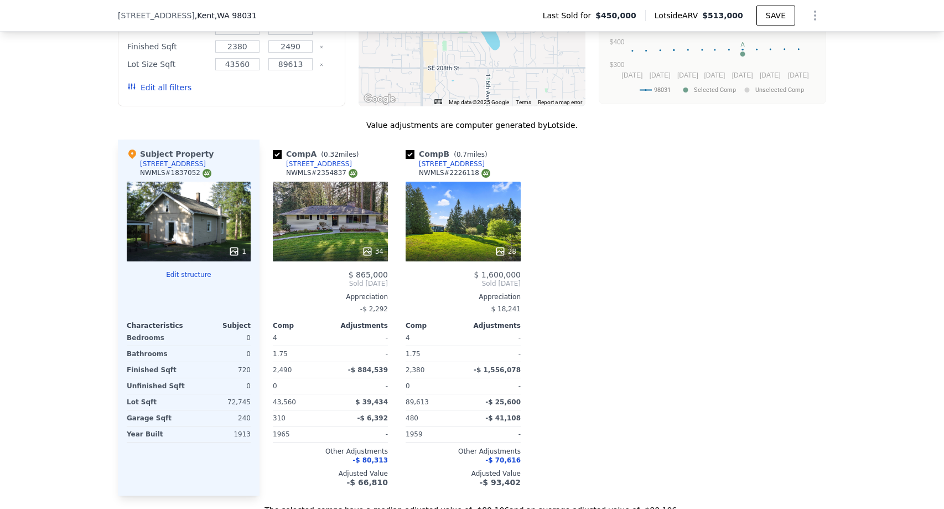 The image size is (944, 509). Describe the element at coordinates (282, 370) in the screenshot. I see `span: 2,490` at that location.